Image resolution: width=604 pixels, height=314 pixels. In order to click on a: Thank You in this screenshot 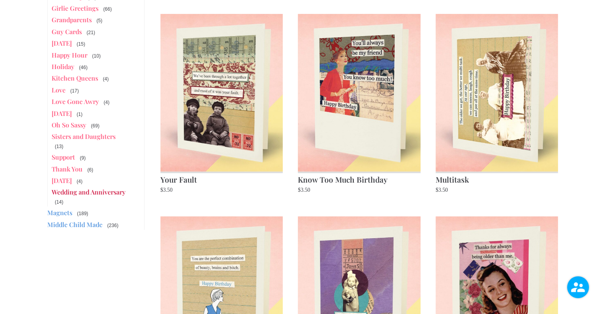, I will do `click(67, 169)`.